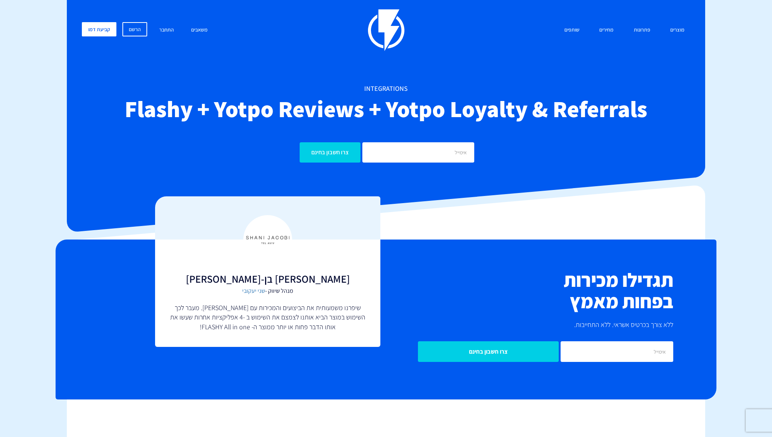 The width and height of the screenshot is (772, 437). I want to click on p: ללא צורך בכרטיס אשראי. ללא התחייבות., so click(533, 325).